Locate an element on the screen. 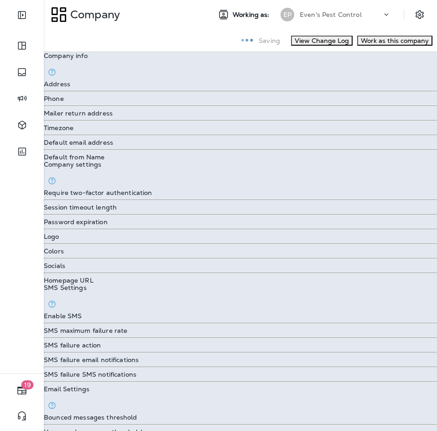 The image size is (437, 431). p: Even's Pest Control is located at coordinates (331, 15).